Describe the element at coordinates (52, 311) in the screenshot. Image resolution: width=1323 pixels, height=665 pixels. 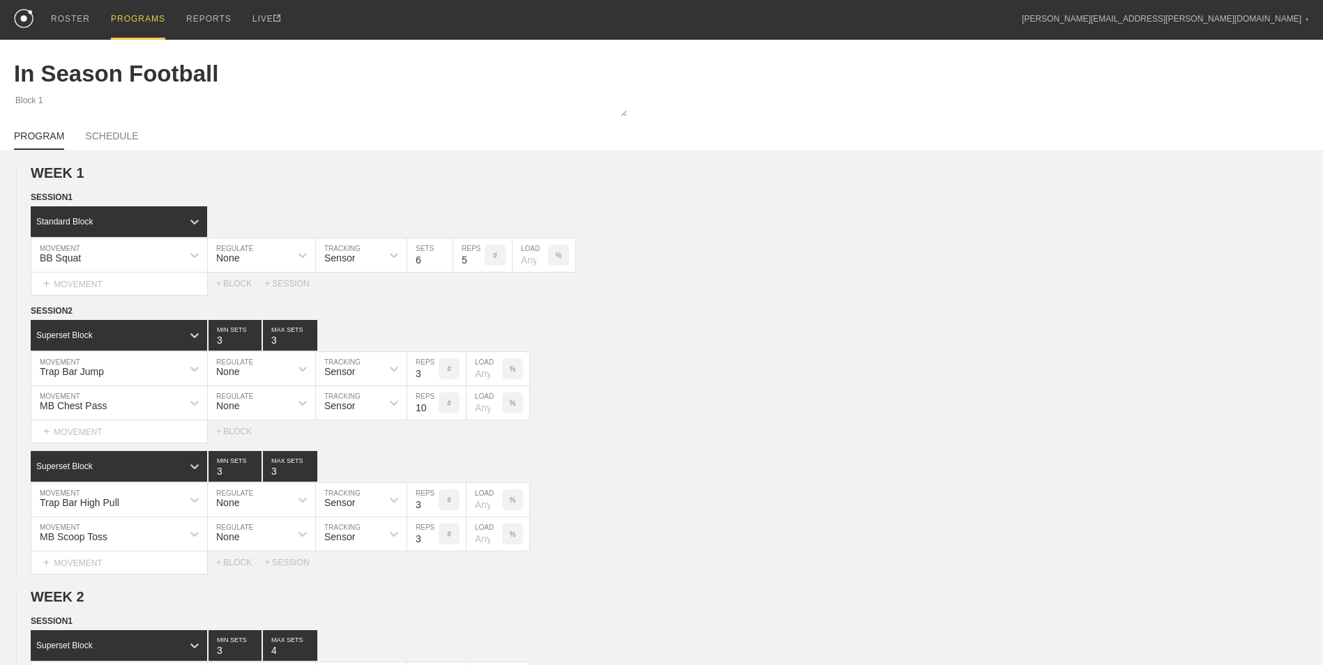
I see `span: SESSION 2` at that location.